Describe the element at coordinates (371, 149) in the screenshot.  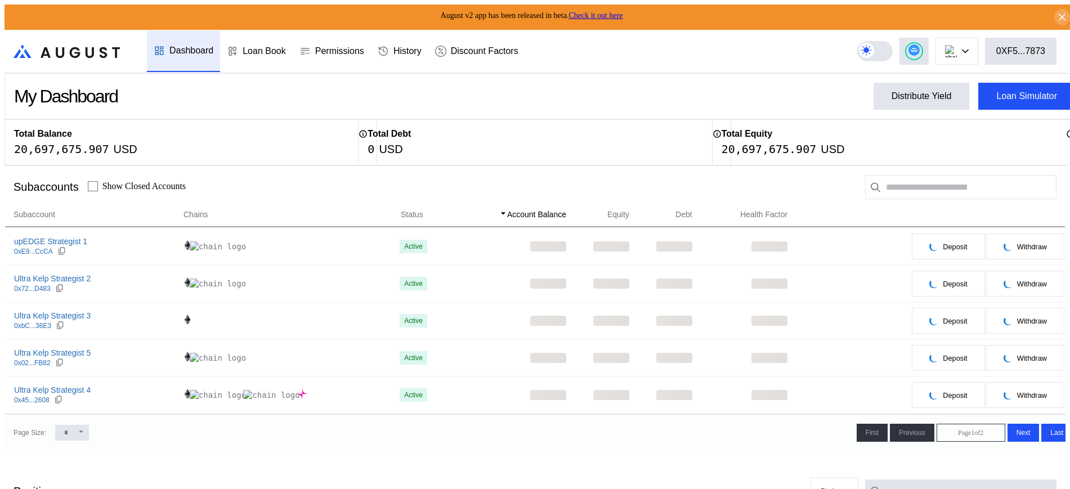
I see `div: 0` at that location.